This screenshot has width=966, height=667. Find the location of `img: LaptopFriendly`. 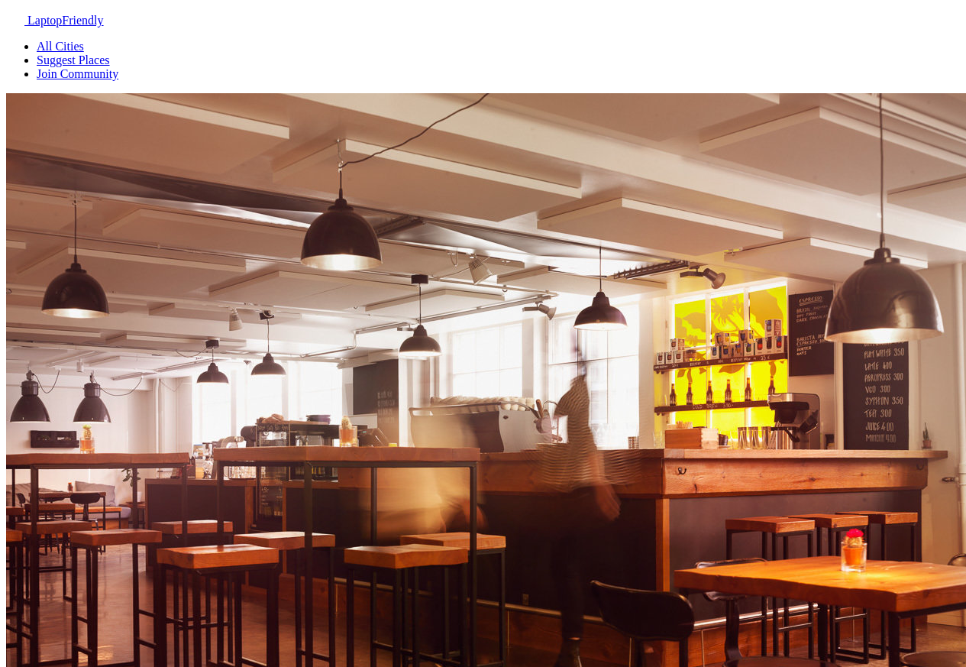

img: LaptopFriendly is located at coordinates (15, 15).